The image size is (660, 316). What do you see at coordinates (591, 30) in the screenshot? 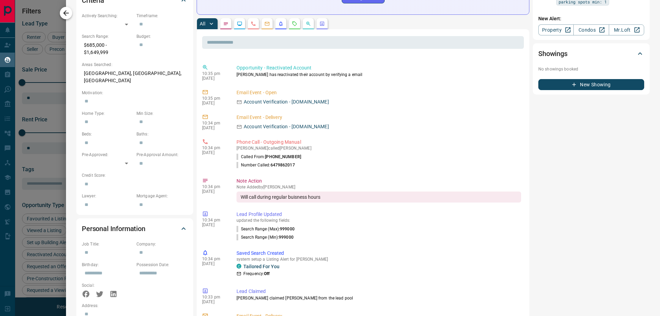
I see `a: Condos` at bounding box center [591, 30].